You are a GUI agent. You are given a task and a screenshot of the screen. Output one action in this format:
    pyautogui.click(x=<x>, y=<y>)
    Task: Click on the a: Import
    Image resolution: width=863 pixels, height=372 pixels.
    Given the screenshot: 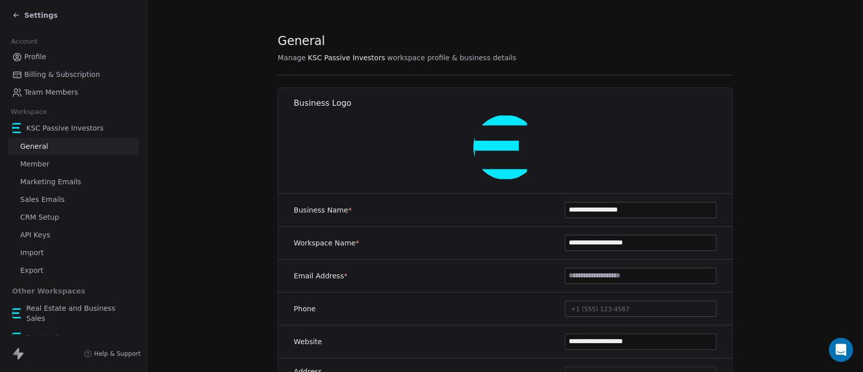 What is the action you would take?
    pyautogui.click(x=73, y=252)
    